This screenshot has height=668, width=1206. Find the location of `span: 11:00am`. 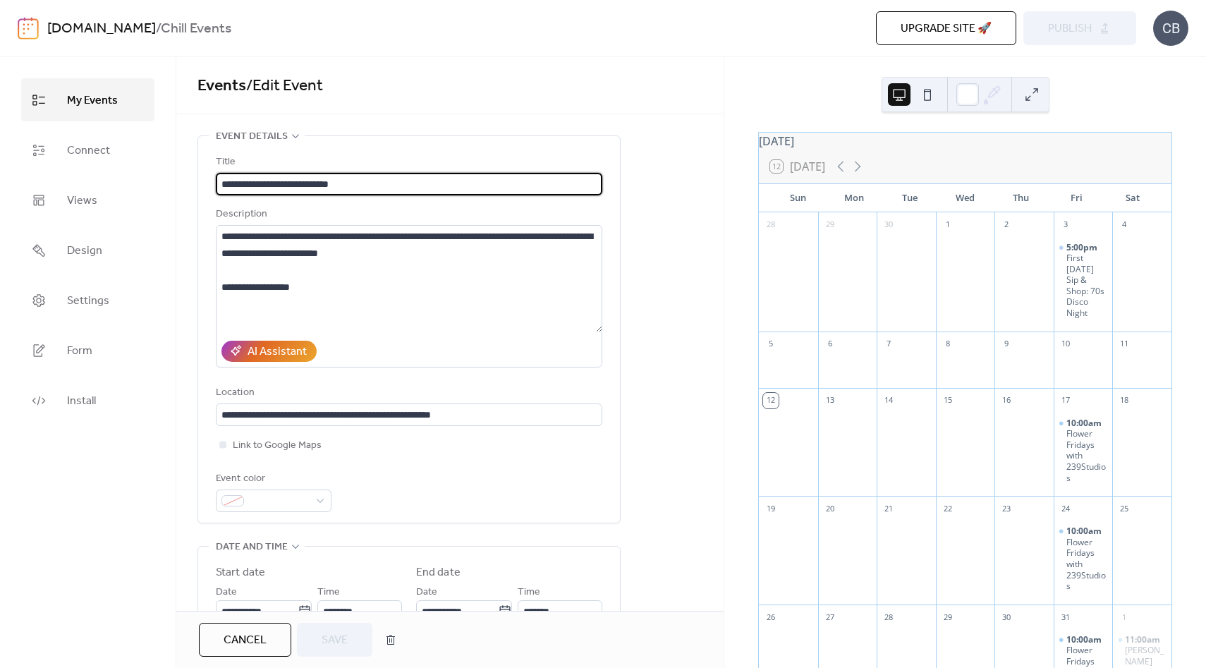

span: 11:00am is located at coordinates (1143, 639).